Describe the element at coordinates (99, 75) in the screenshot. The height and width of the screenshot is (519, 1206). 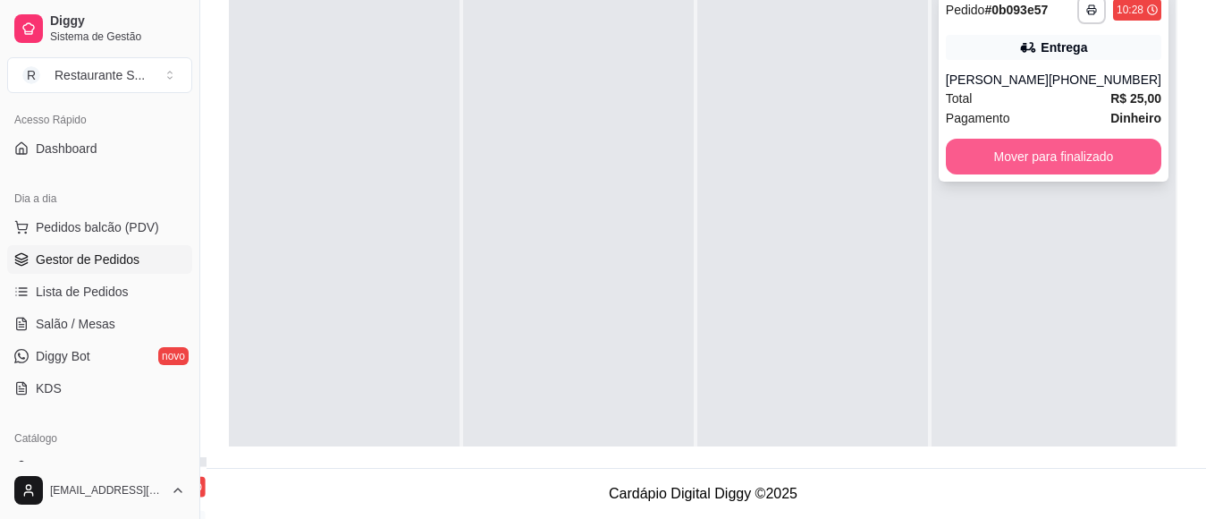
I see `button: Select a team` at that location.